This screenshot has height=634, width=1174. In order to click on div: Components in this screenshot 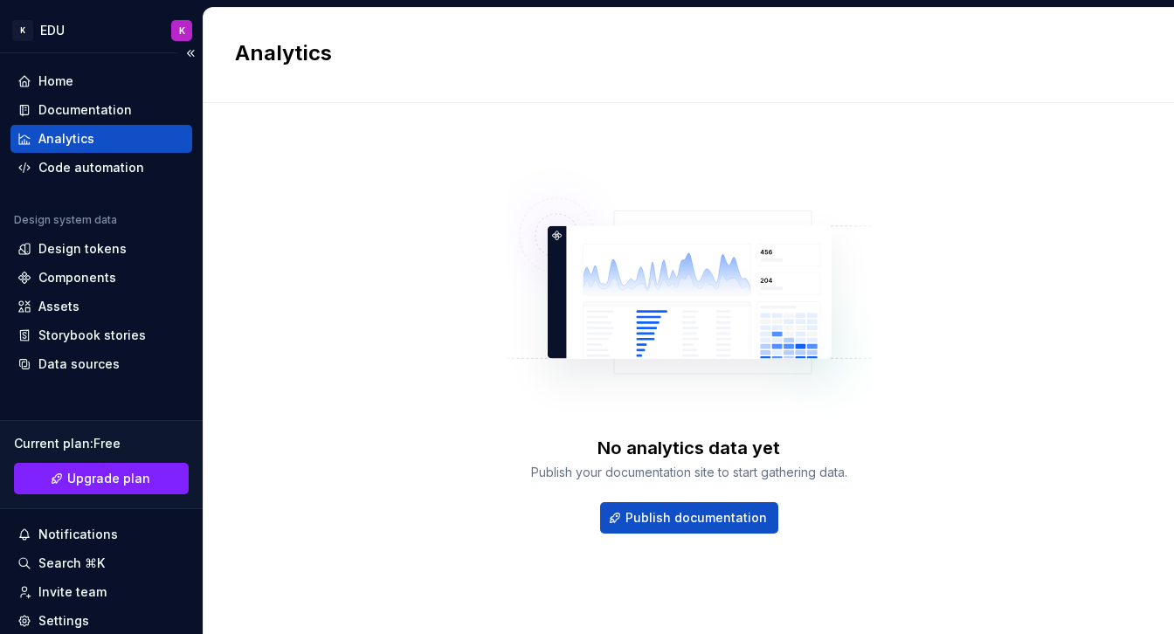, I will do `click(77, 278)`.